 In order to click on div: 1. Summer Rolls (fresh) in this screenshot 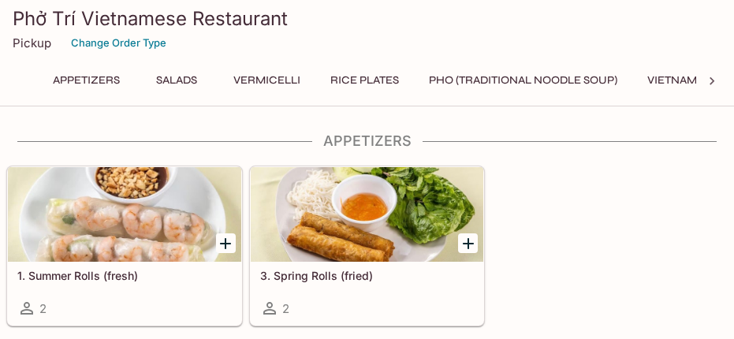, I will do `click(125, 215)`.